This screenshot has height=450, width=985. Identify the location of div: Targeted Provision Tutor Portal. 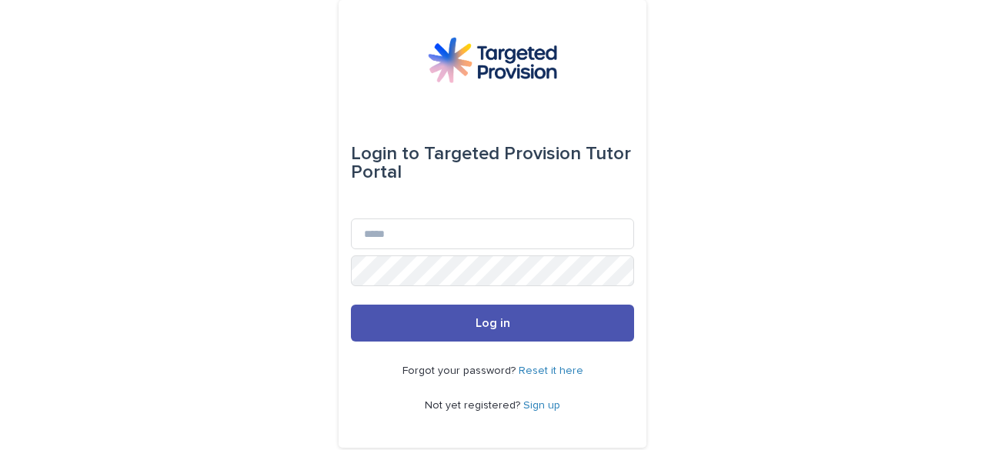
(492, 163).